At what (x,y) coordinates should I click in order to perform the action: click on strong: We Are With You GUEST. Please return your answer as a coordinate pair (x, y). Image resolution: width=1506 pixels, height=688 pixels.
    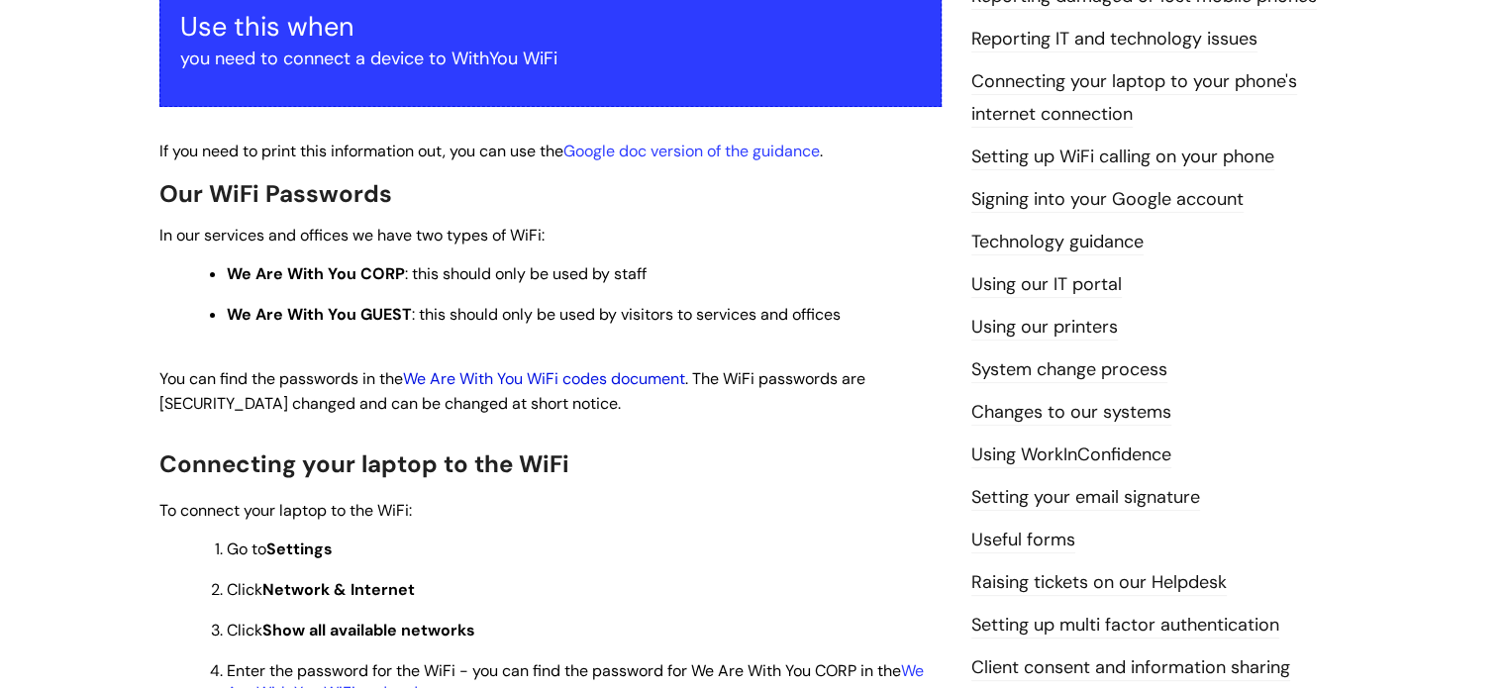
    Looking at the image, I should click on (319, 314).